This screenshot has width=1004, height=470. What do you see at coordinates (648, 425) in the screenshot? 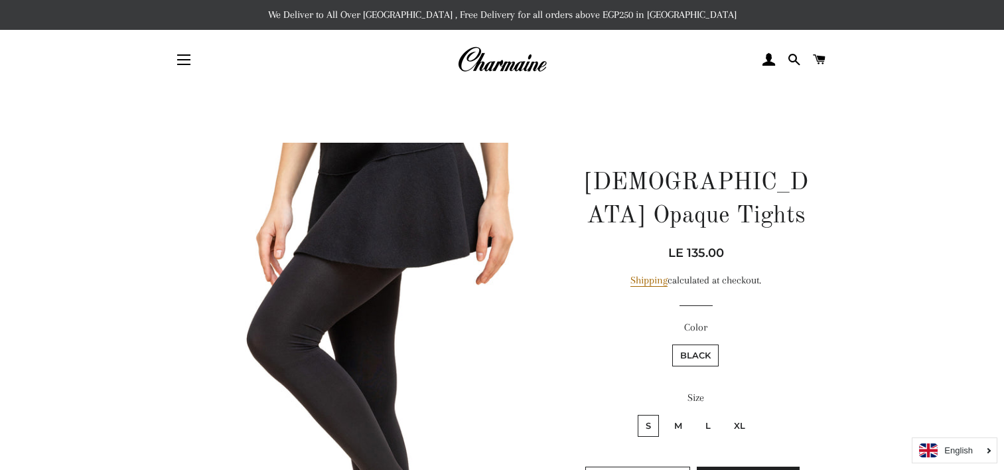
I see `label: S` at bounding box center [648, 425].